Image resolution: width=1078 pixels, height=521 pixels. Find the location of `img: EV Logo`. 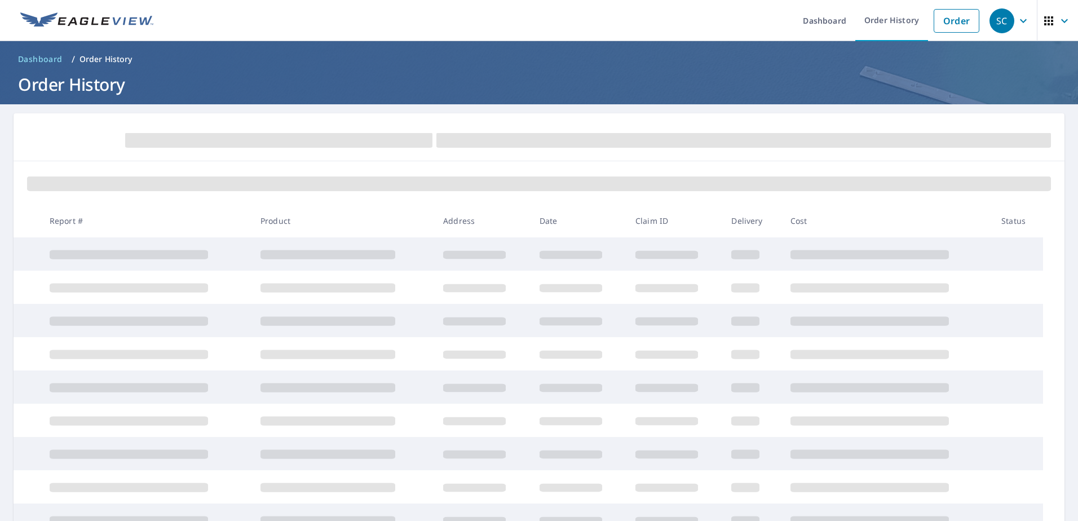

img: EV Logo is located at coordinates (87, 21).